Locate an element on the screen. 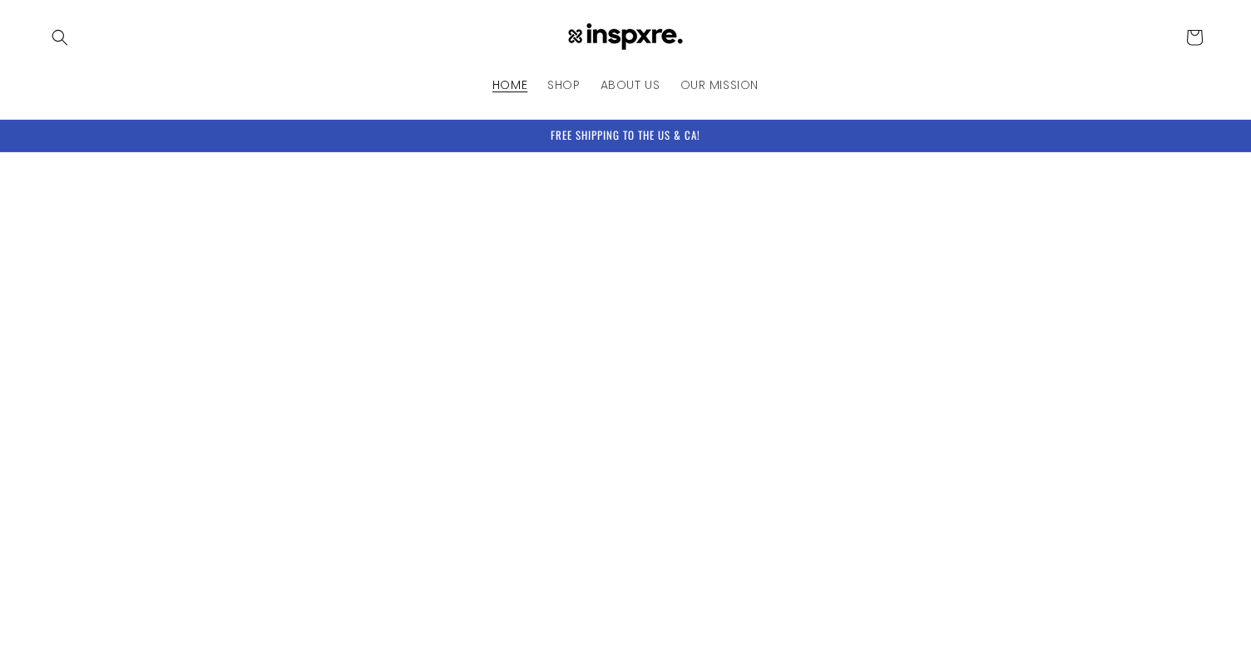 The image size is (1251, 653). span: HOME is located at coordinates (510, 85).